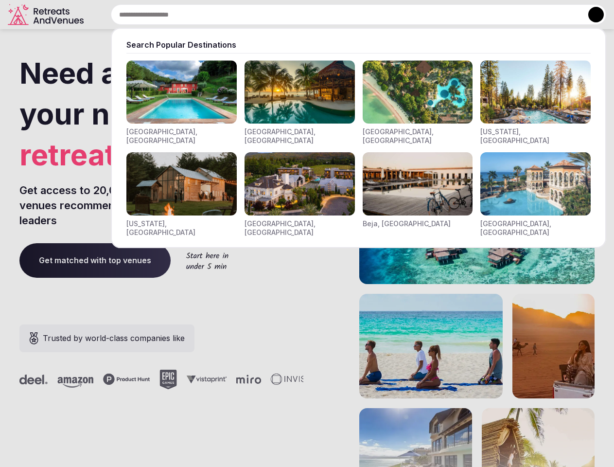 The image size is (614, 467). What do you see at coordinates (536, 184) in the screenshot?
I see `img: Visit venues for Canarias, Spain` at bounding box center [536, 184].